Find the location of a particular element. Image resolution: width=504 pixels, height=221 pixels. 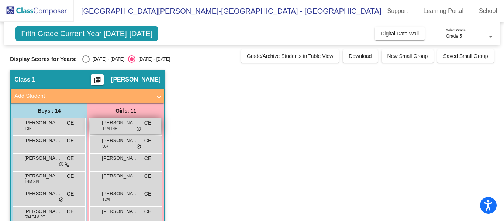

span: T4M SPI is located at coordinates (32, 181).